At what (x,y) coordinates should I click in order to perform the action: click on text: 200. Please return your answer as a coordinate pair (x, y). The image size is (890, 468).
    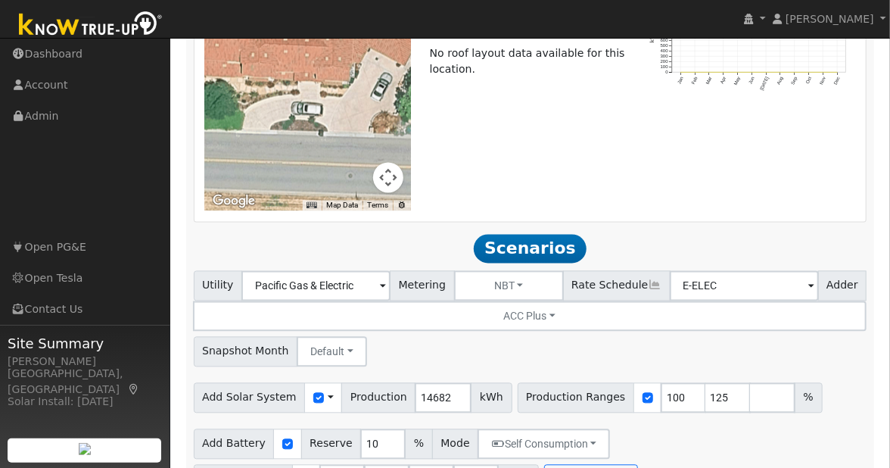
    Looking at the image, I should click on (665, 62).